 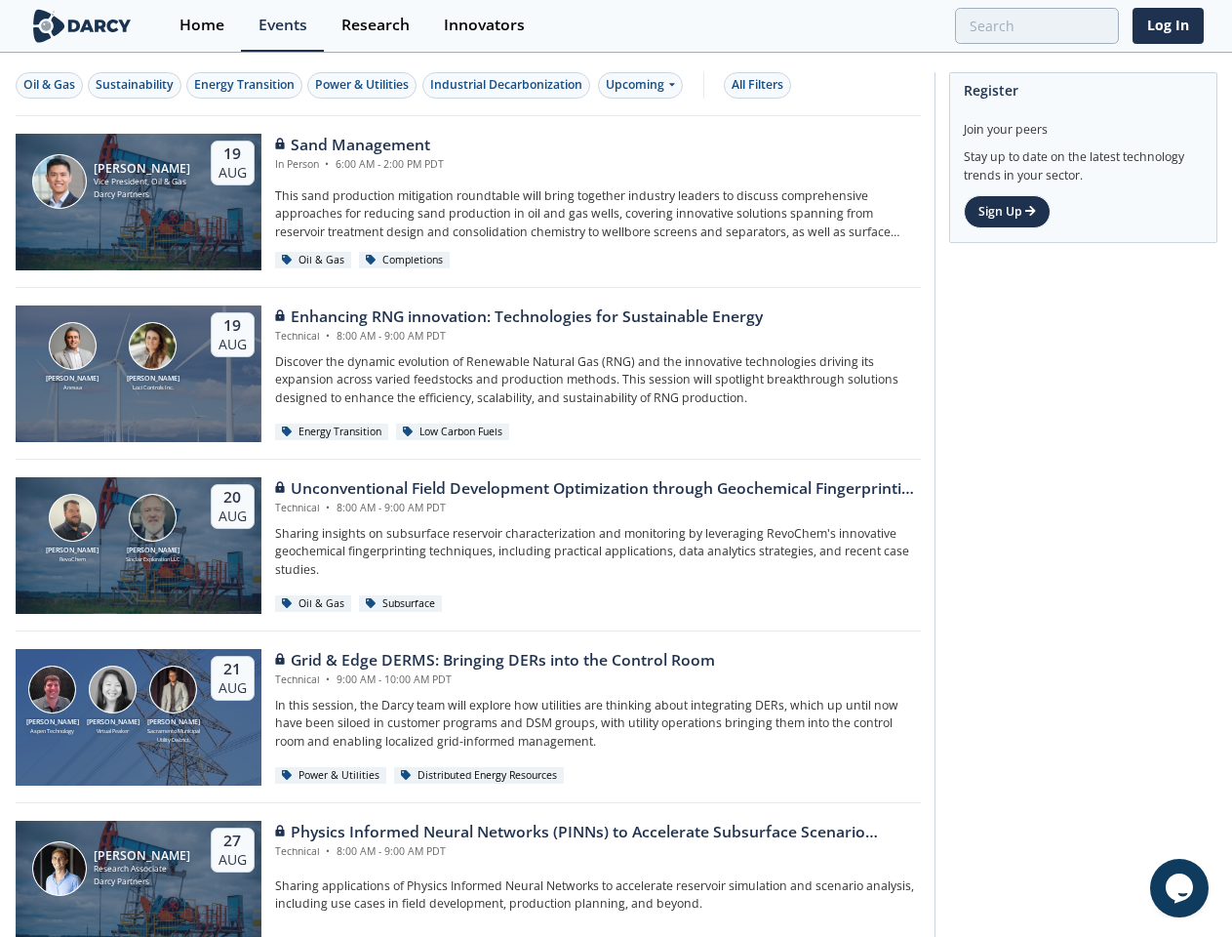 I want to click on div: 20, so click(x=232, y=498).